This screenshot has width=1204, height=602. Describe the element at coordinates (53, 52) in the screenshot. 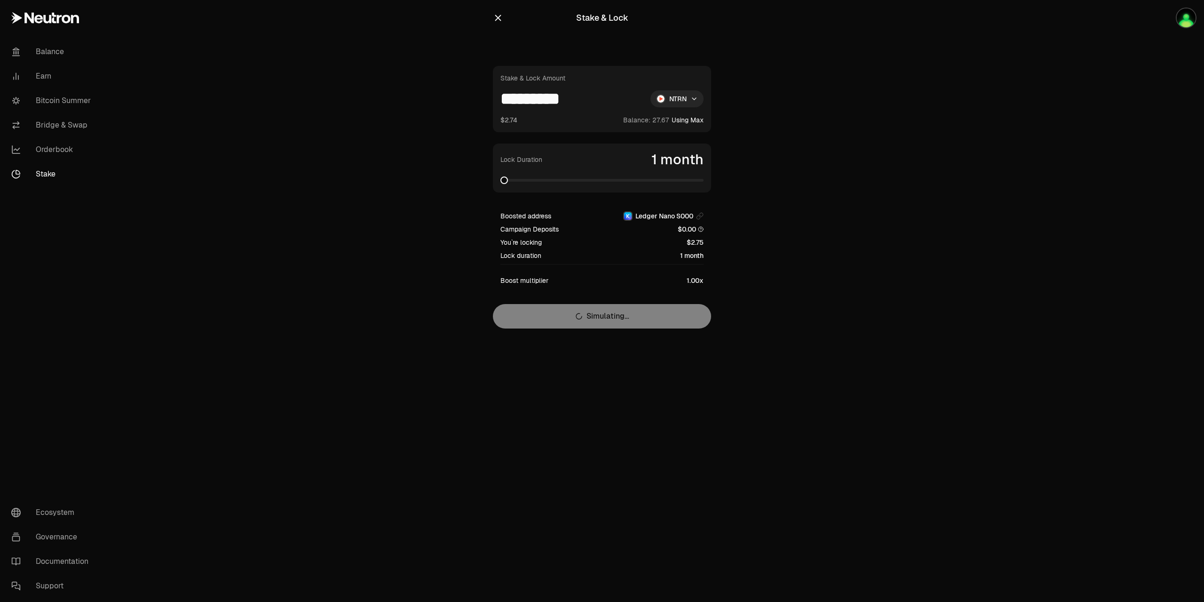

I see `a: Balance` at that location.